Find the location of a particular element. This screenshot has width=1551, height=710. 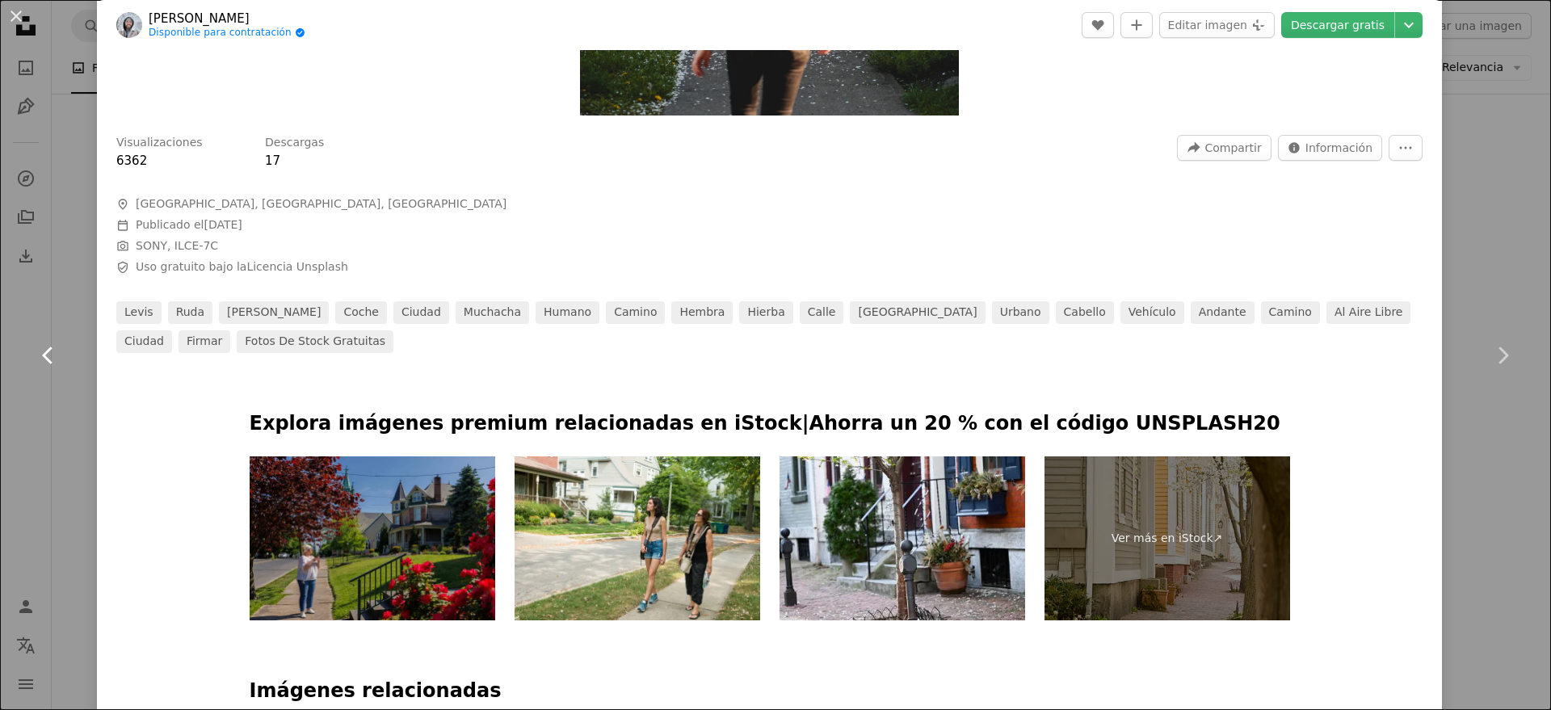

a: Descargar gratis is located at coordinates (1338, 25).